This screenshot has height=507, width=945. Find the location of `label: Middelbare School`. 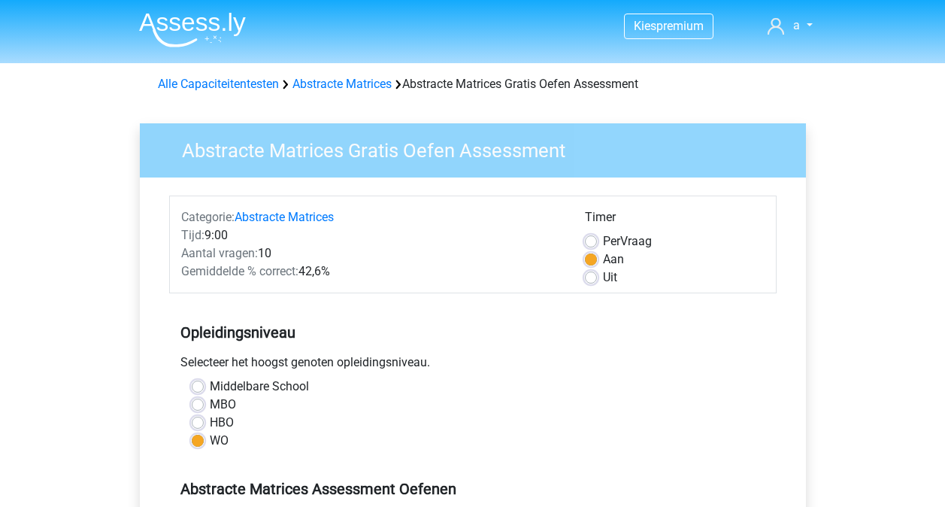

label: Middelbare School is located at coordinates (259, 387).